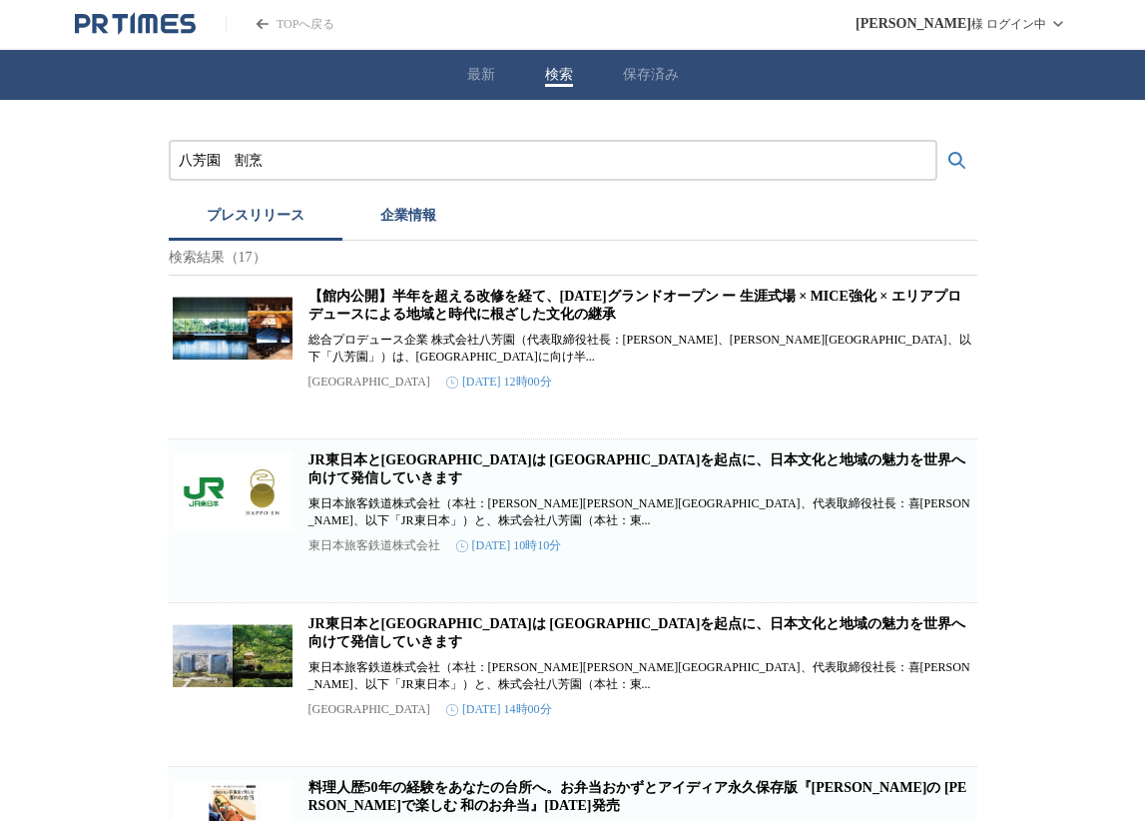 The height and width of the screenshot is (821, 1145). I want to click on img: 【館内公開】半年を超える改修を経て、10月1日グランドオープン ー 生涯式場 × MICE強化 × エリアプロデュースによる地域と時代に根ざした文化の継承, so click(233, 328).